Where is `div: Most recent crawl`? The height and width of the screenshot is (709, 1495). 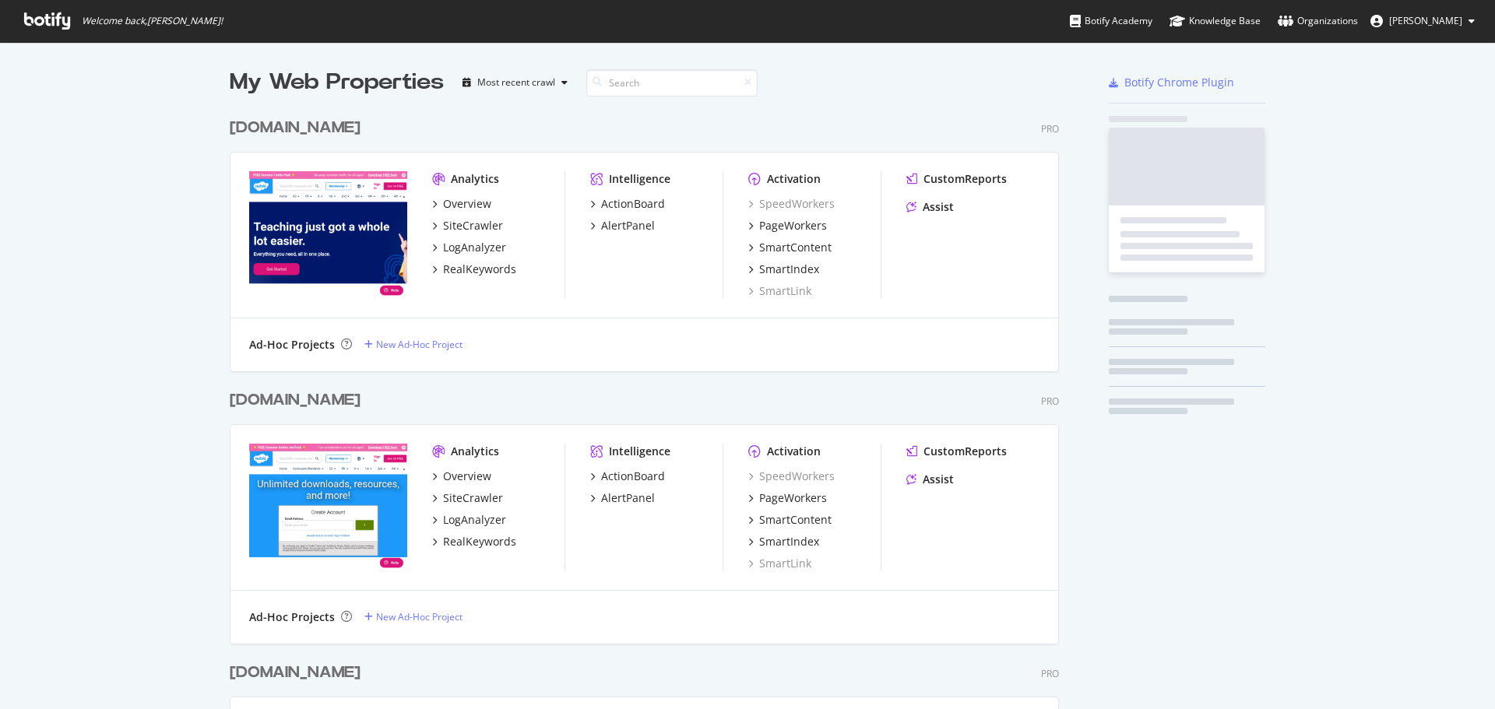
div: Most recent crawl is located at coordinates (516, 83).